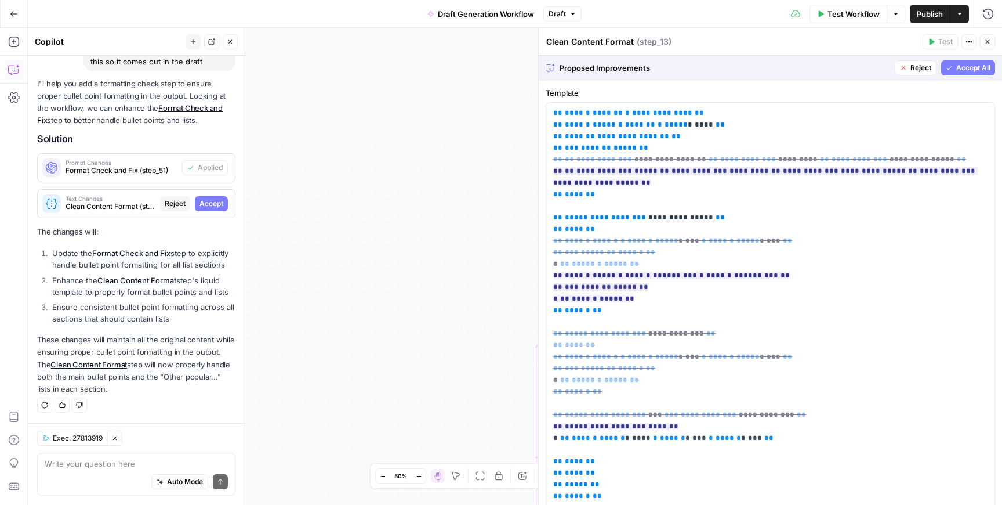  I want to click on button: Applied, so click(205, 168).